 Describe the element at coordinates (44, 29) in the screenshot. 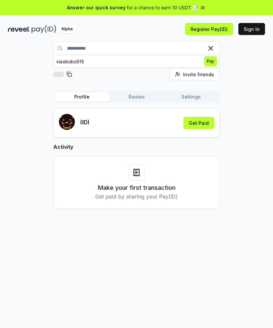

I see `img: pay_id` at that location.